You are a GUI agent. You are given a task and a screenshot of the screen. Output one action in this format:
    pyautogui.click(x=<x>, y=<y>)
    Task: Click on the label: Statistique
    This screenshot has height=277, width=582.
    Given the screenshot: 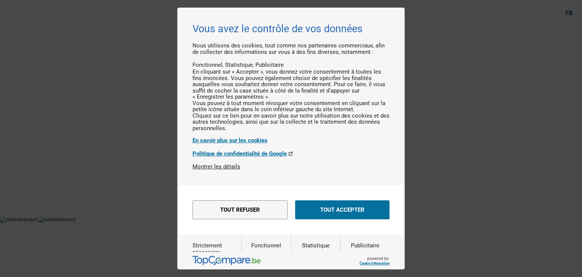 What is the action you would take?
    pyautogui.click(x=316, y=258)
    